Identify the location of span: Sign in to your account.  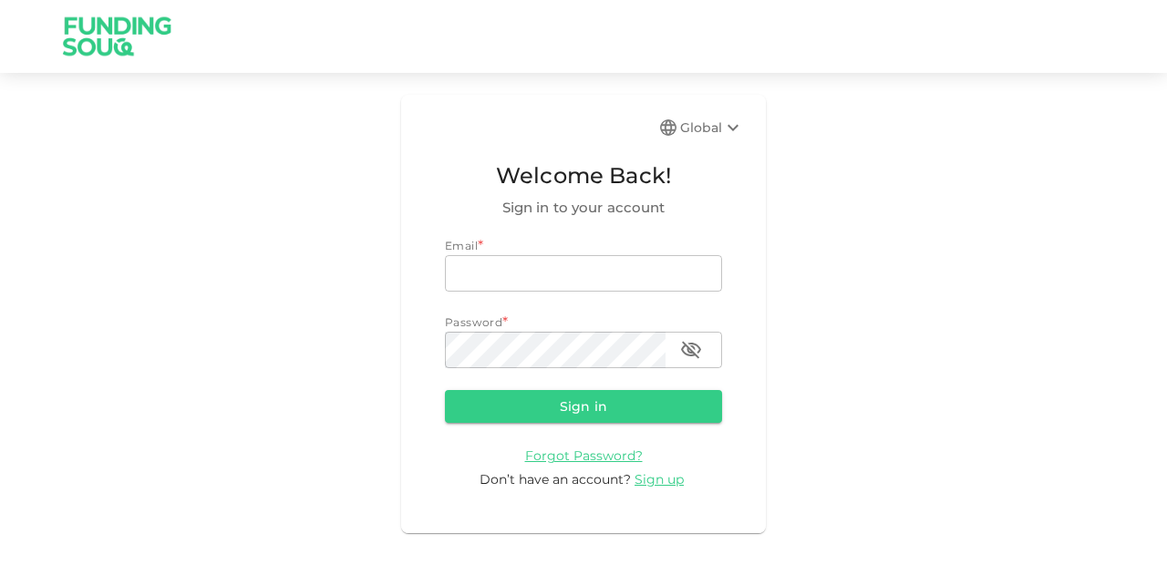
(584, 208).